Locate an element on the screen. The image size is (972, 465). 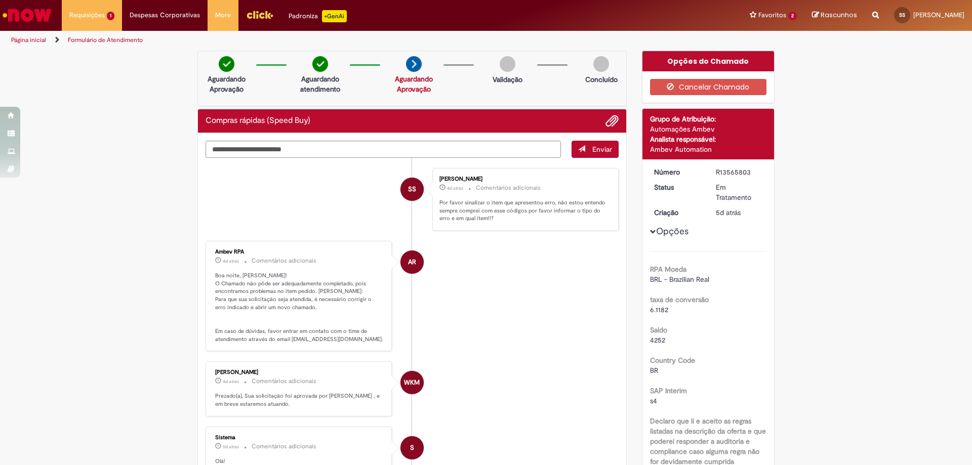
a: Página inicial is located at coordinates (28, 40).